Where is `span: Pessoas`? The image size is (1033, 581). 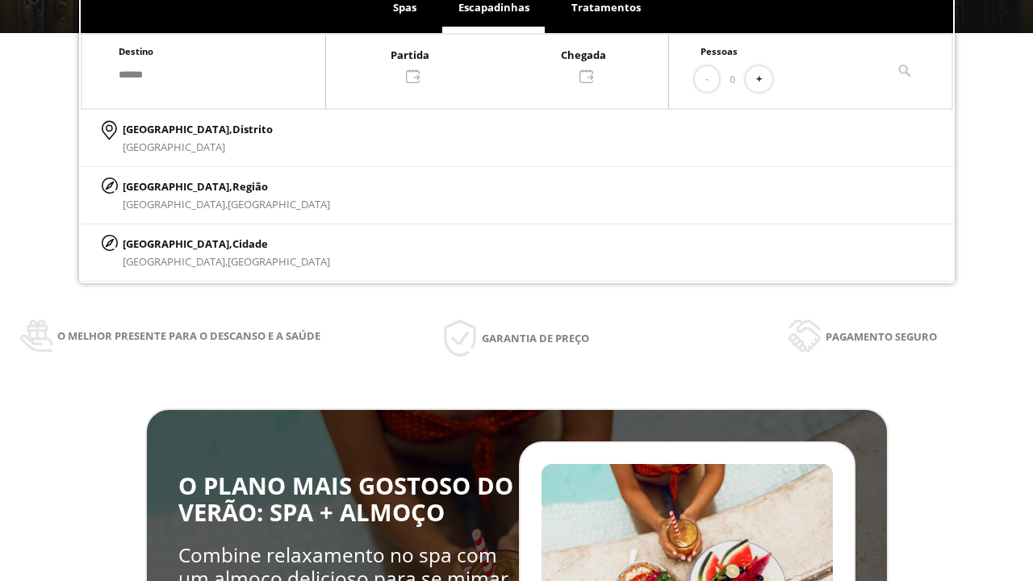 span: Pessoas is located at coordinates (719, 51).